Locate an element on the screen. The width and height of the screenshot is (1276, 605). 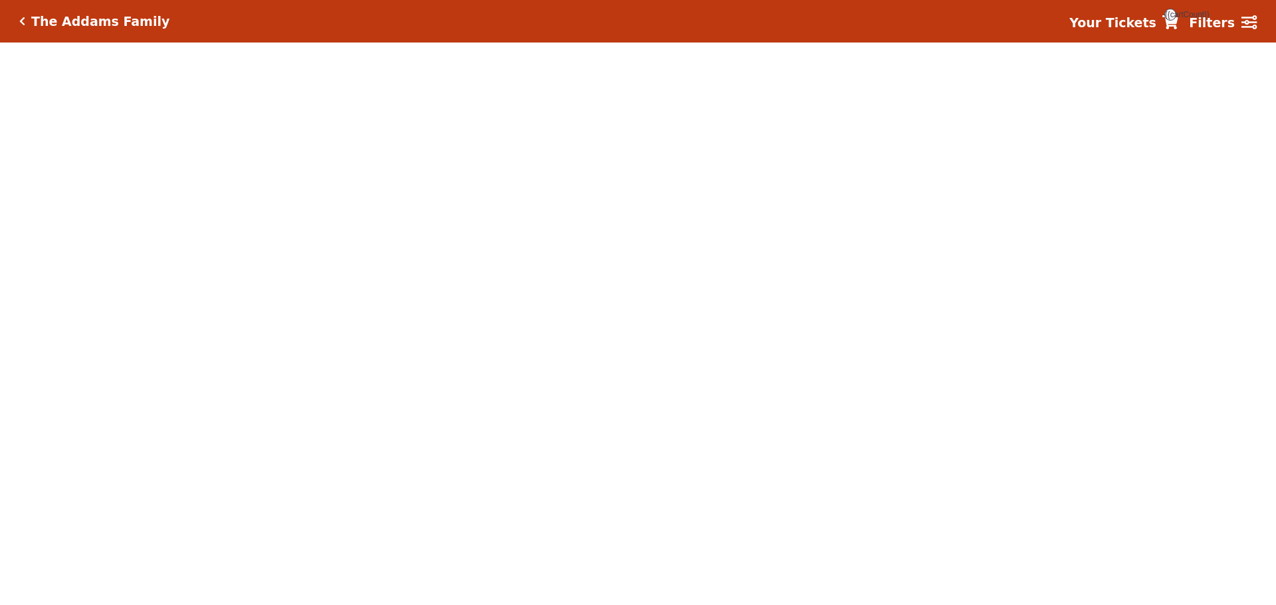
a: Click here to go back to filters is located at coordinates (22, 21).